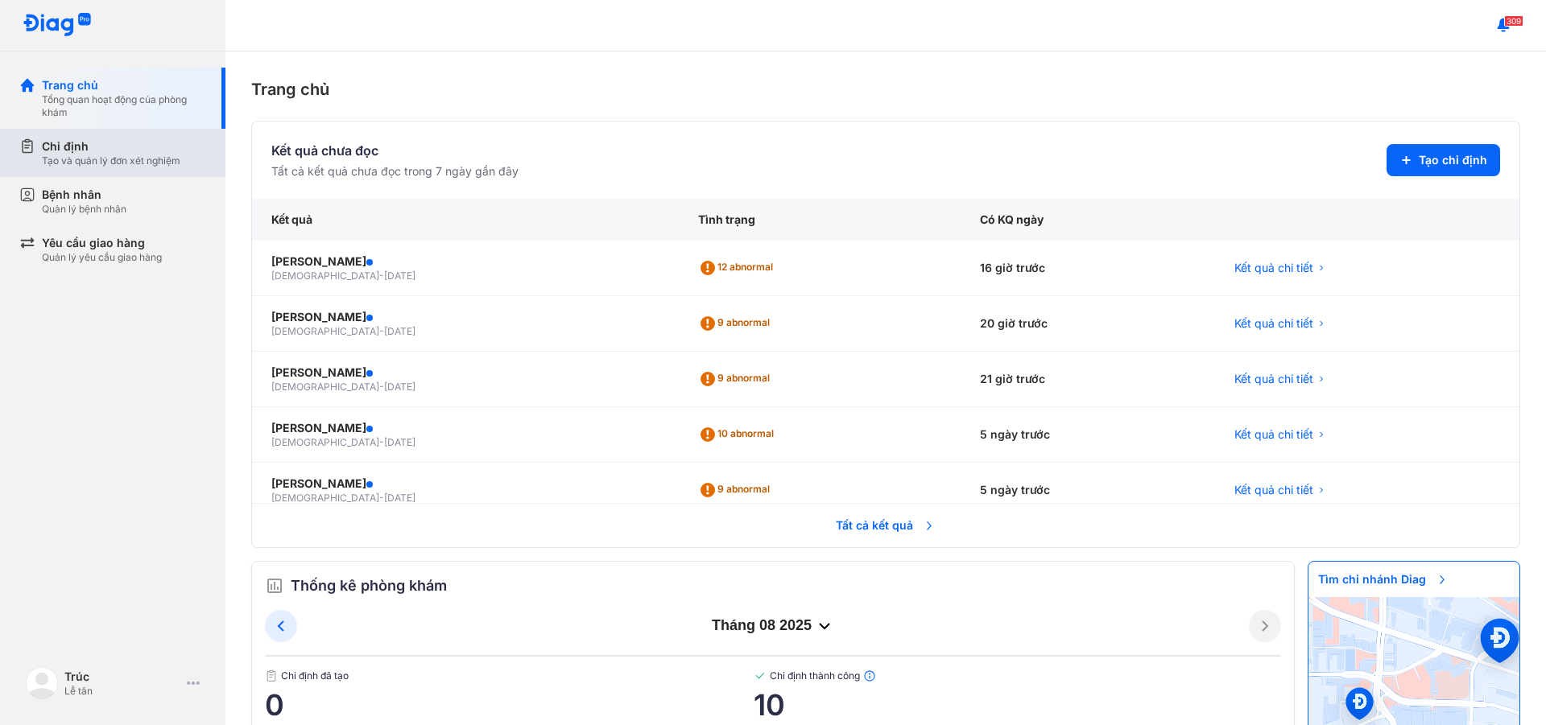 Image resolution: width=1546 pixels, height=725 pixels. What do you see at coordinates (369, 586) in the screenshot?
I see `span: Thống kê phòng khám` at bounding box center [369, 586].